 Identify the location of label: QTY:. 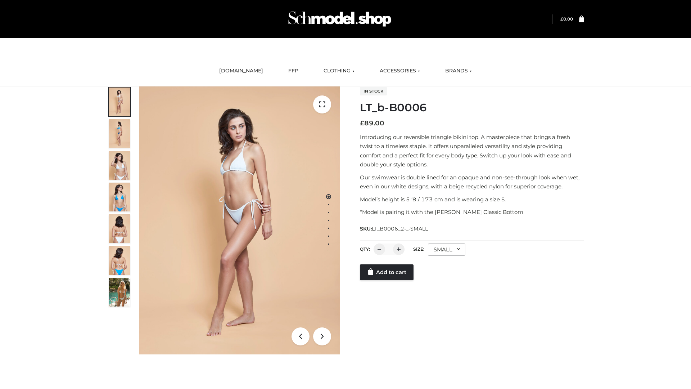
(365, 249).